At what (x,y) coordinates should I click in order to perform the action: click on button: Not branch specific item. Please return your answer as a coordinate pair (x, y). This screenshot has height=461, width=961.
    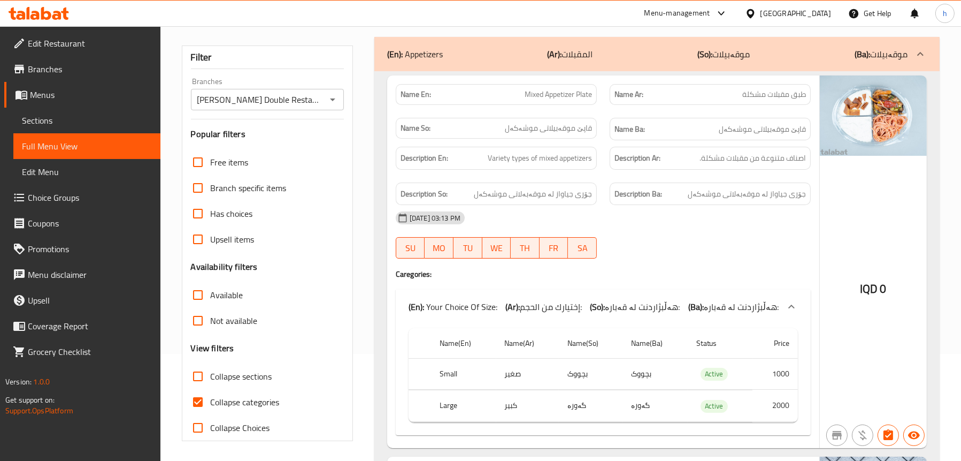
    Looking at the image, I should click on (837, 435).